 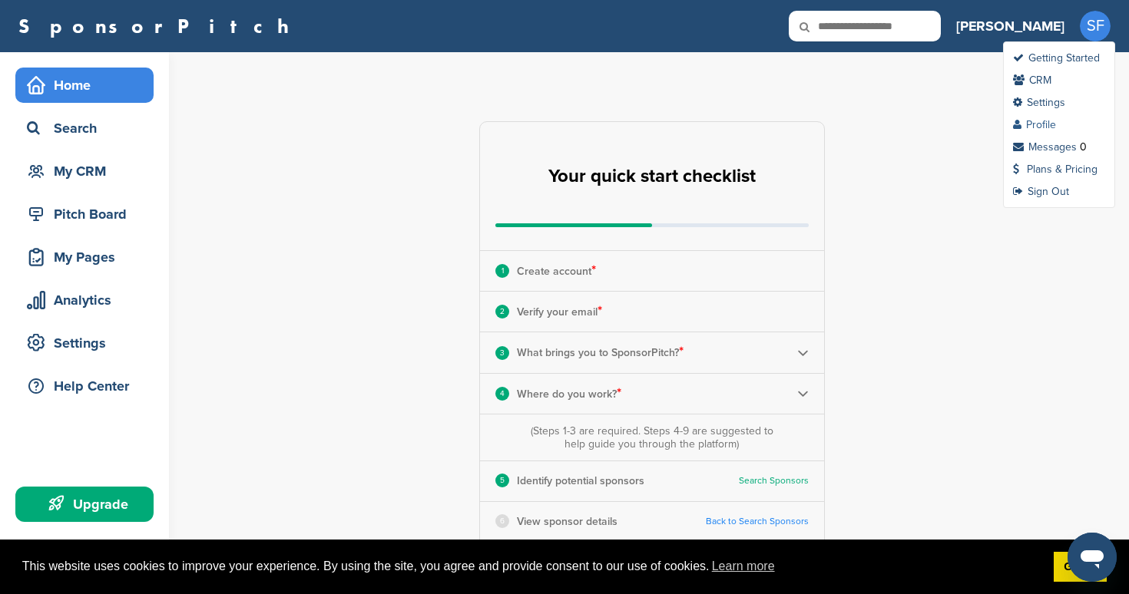 What do you see at coordinates (502, 312) in the screenshot?
I see `div: 2` at bounding box center [502, 312].